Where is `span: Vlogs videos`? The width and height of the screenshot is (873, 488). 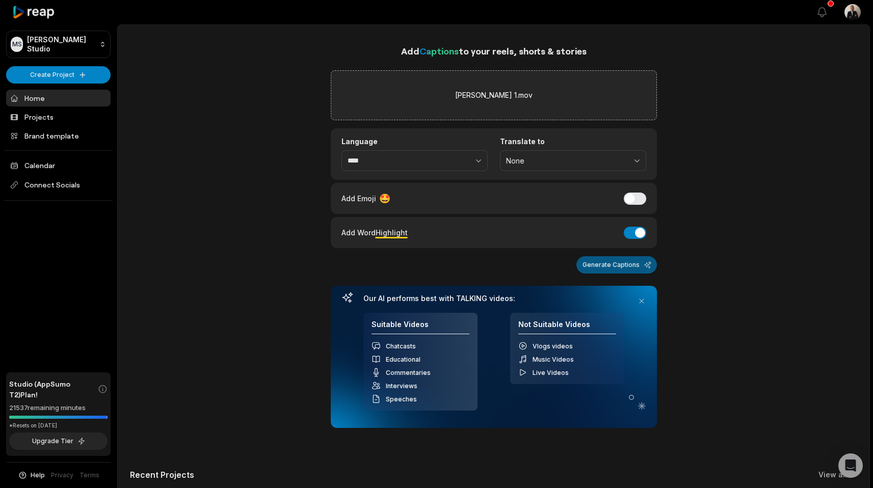
span: Vlogs videos is located at coordinates (553, 346).